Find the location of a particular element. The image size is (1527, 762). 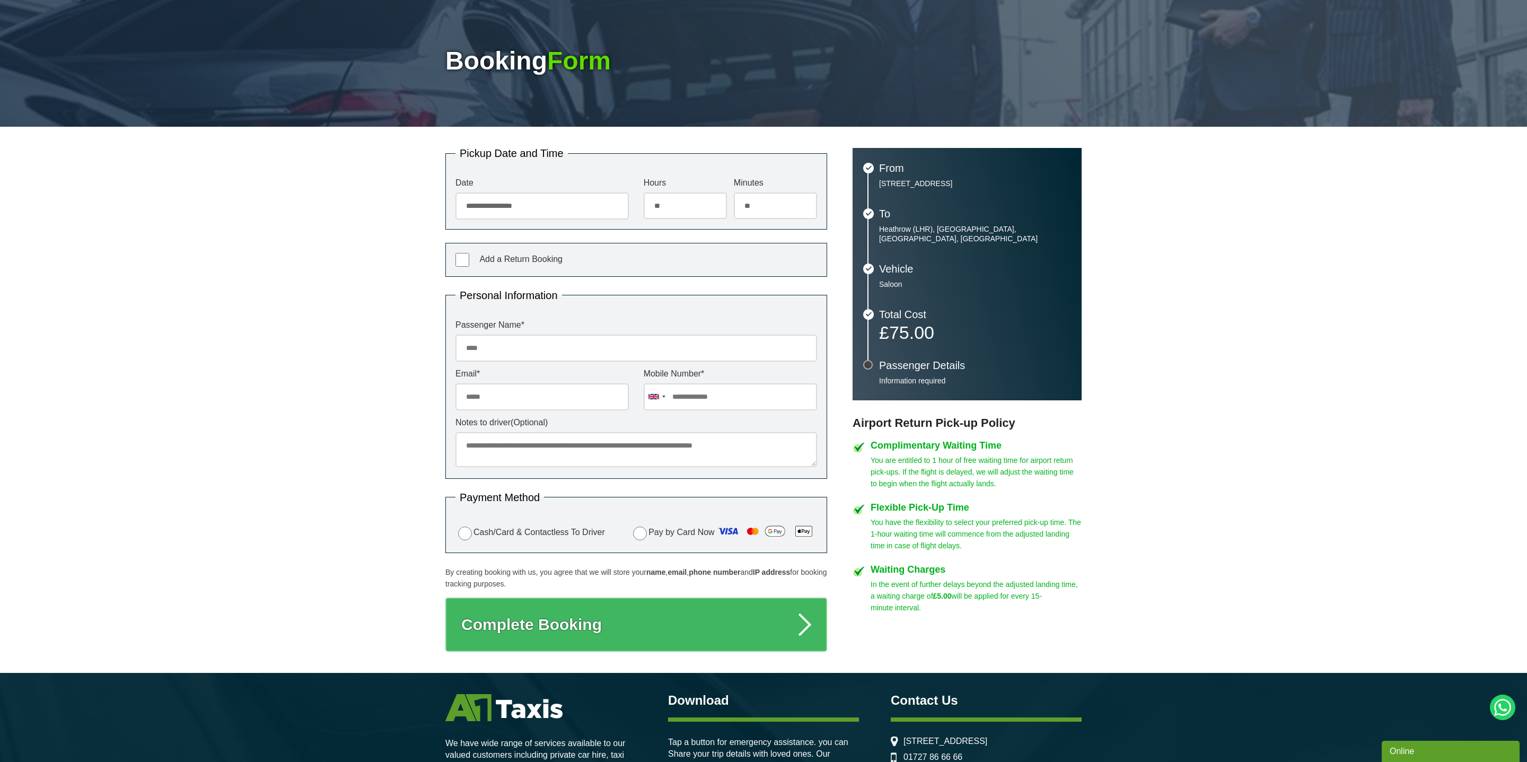

label: Hours is located at coordinates (685, 183).